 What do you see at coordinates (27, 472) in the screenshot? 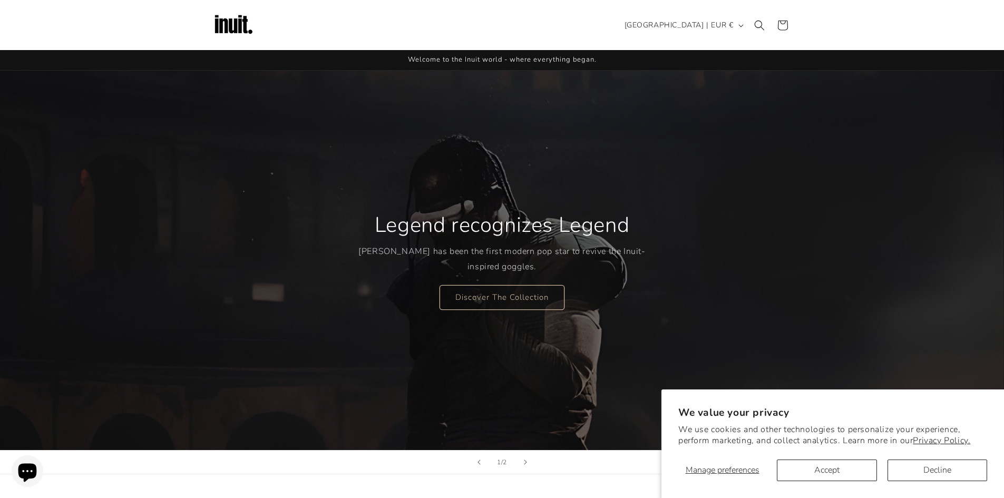
I see `inbox-online-store-chat: Shopify online store chat` at bounding box center [27, 472].